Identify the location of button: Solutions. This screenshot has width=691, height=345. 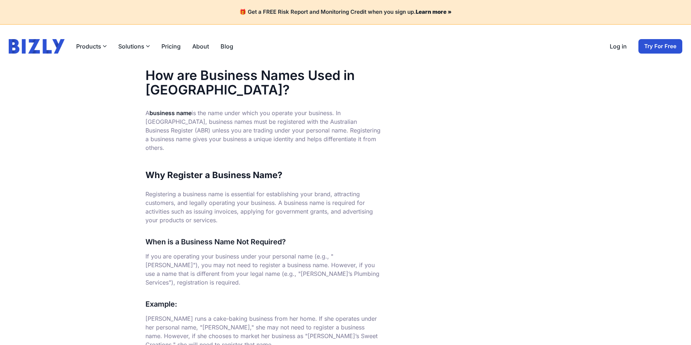
(134, 46).